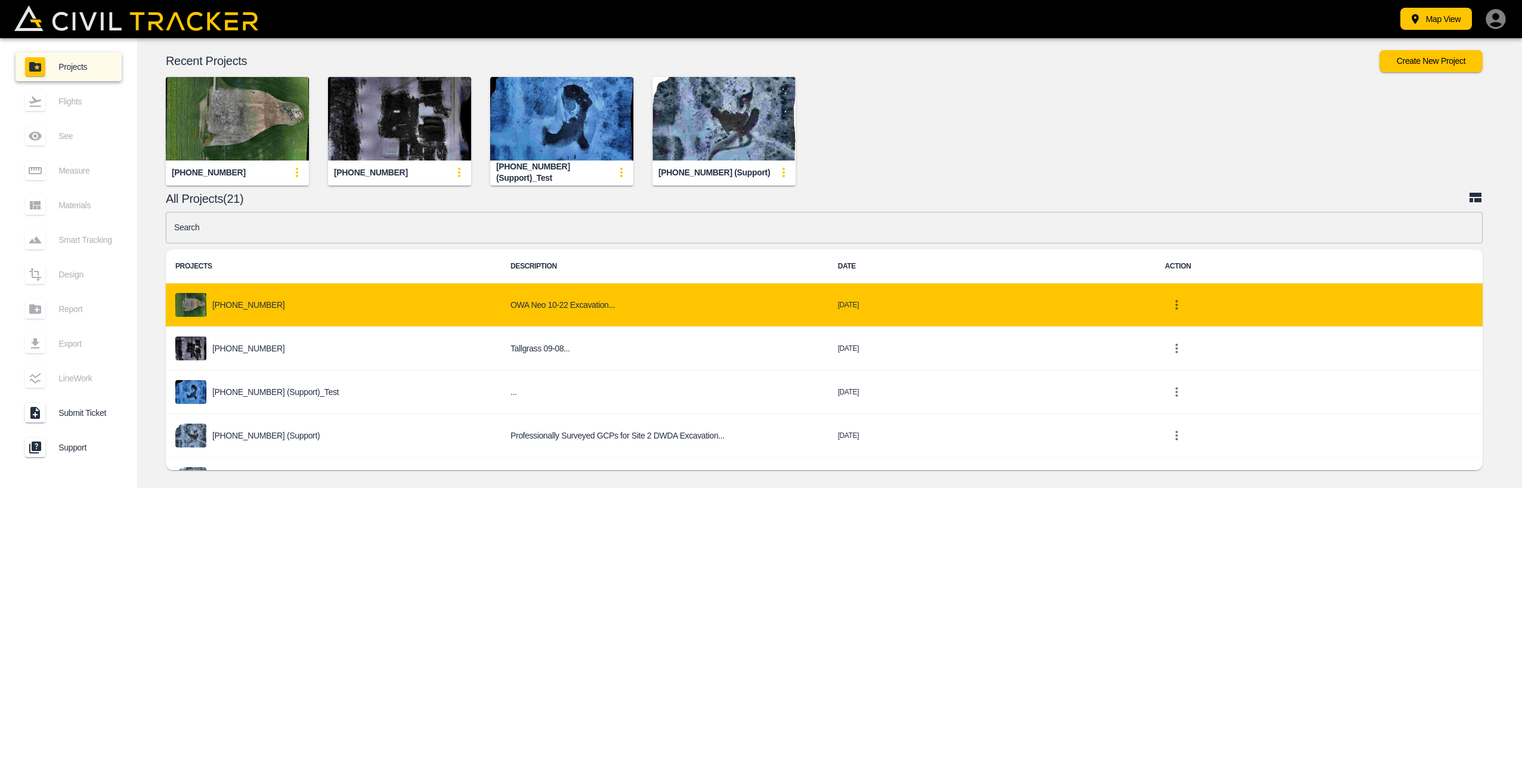 The width and height of the screenshot is (1522, 784). What do you see at coordinates (68, 447) in the screenshot?
I see `a: Support` at bounding box center [68, 447].